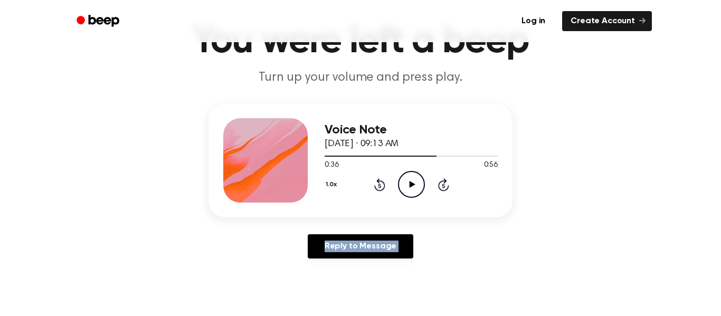  I want to click on a: Log in, so click(533, 21).